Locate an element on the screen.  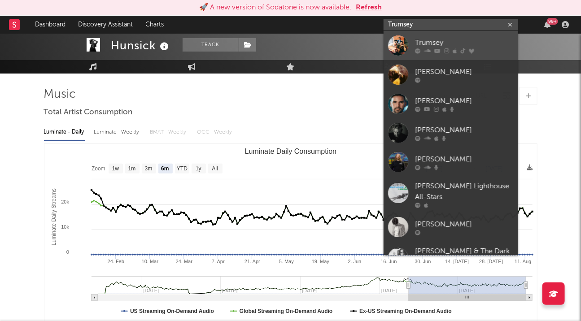
text: 6m is located at coordinates (165, 169).